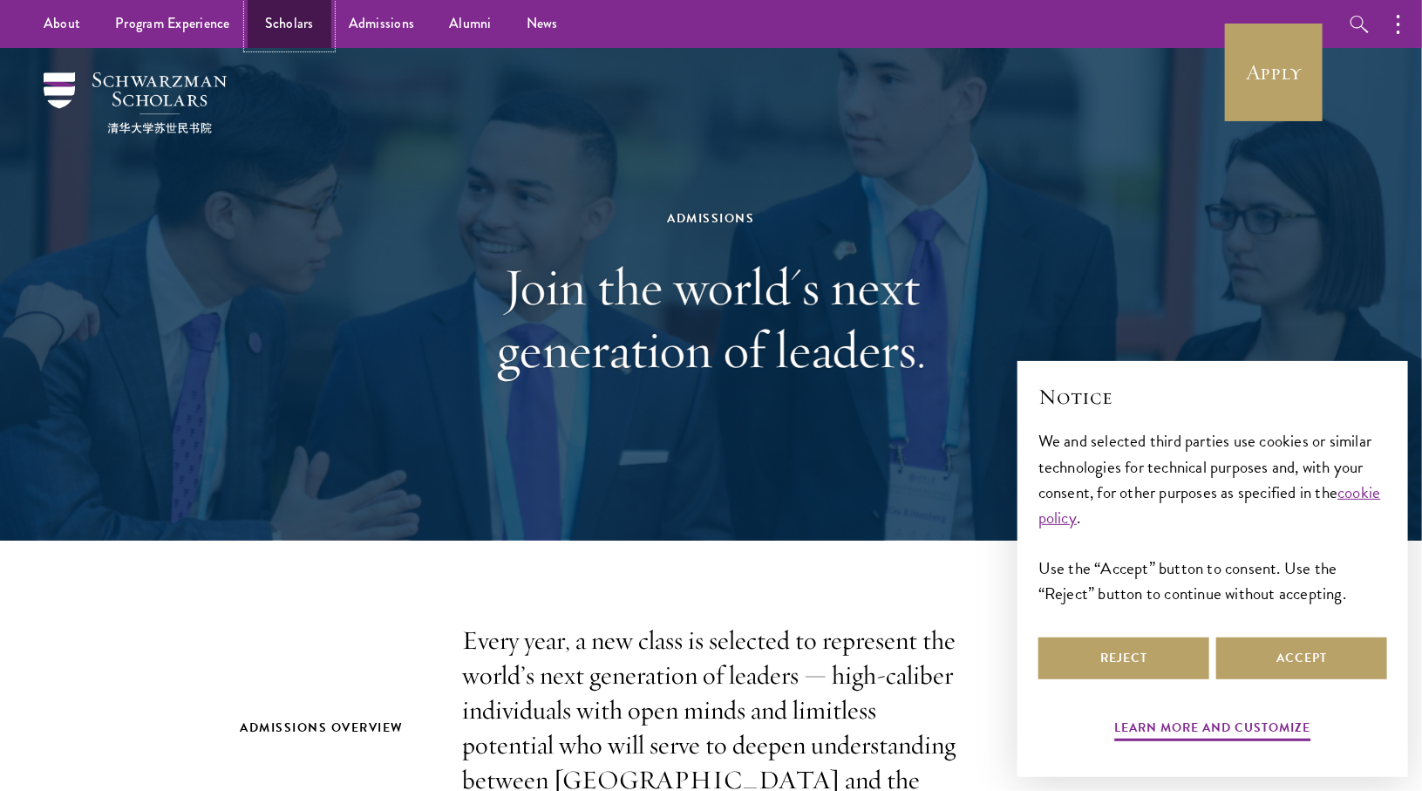 This screenshot has width=1422, height=791. Describe the element at coordinates (1274, 72) in the screenshot. I see `a: Apply` at that location.